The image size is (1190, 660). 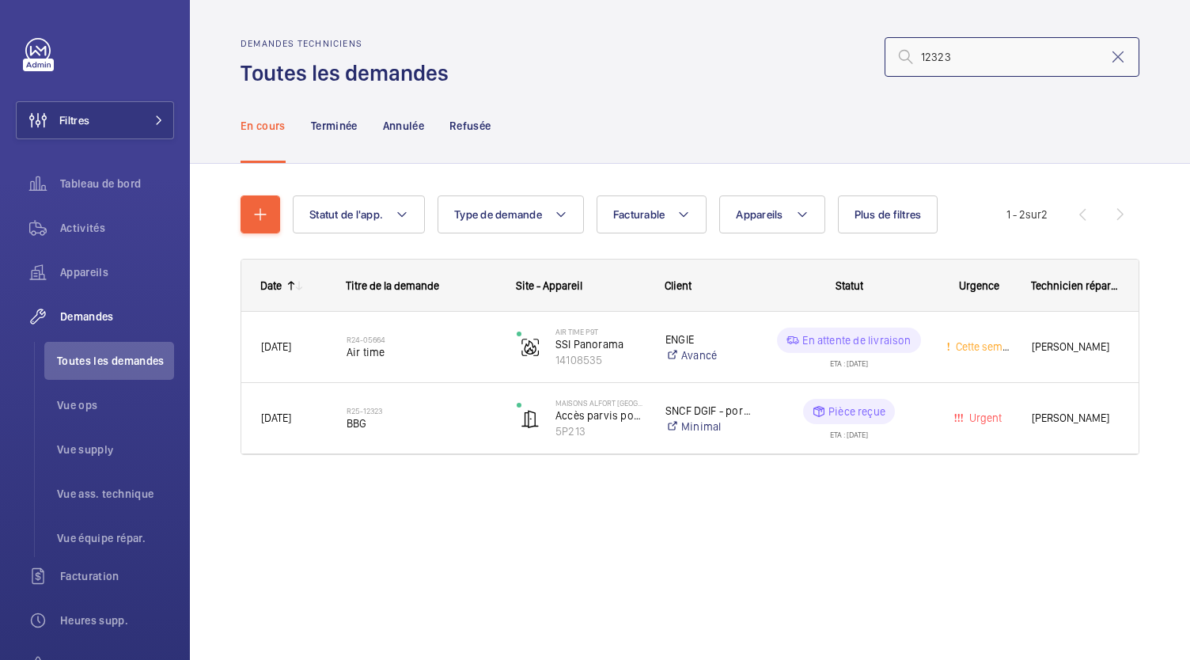 I want to click on button: Appareils, so click(x=771, y=214).